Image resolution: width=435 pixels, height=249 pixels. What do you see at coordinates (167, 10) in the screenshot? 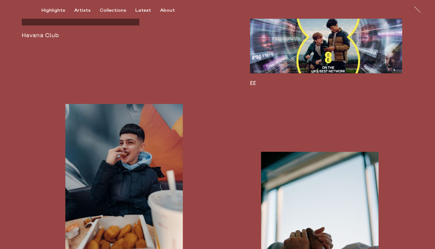
I see `div: About` at bounding box center [167, 10].